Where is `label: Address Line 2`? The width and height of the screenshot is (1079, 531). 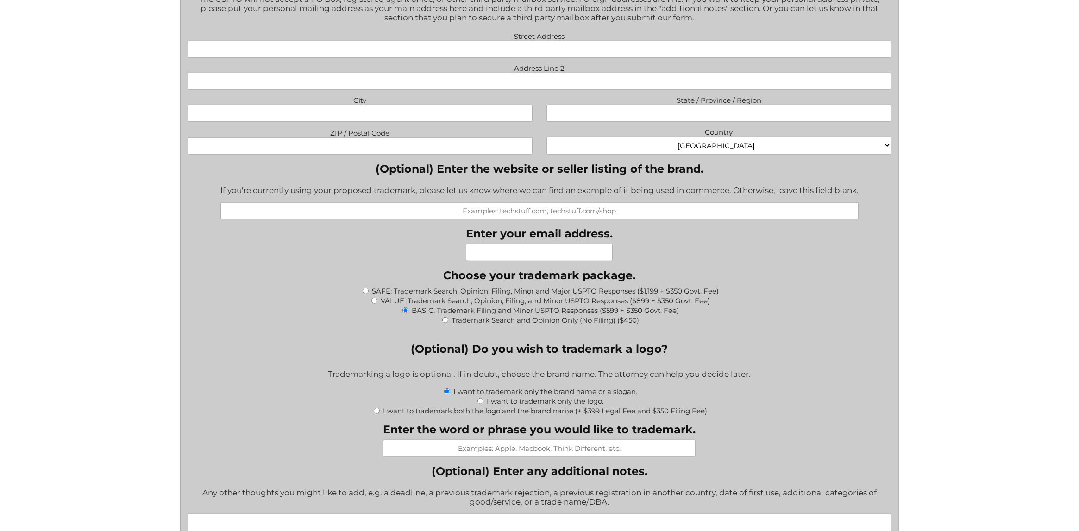 label: Address Line 2 is located at coordinates (539, 67).